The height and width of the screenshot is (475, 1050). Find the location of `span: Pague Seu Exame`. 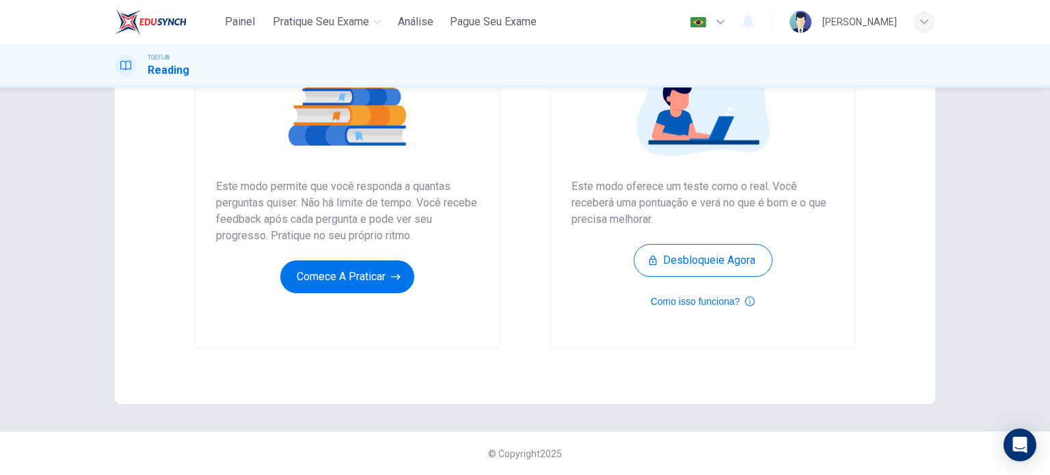

span: Pague Seu Exame is located at coordinates (493, 22).